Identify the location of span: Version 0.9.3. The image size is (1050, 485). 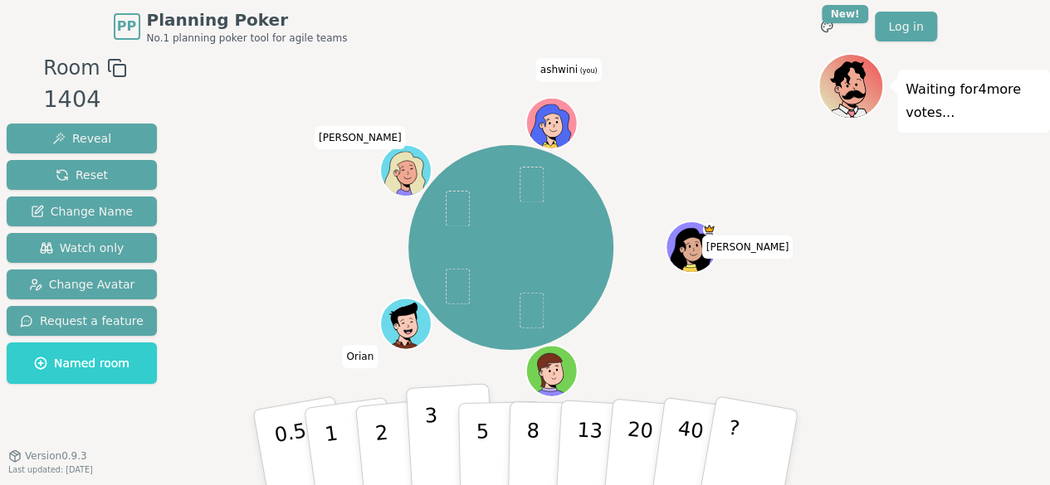
(56, 456).